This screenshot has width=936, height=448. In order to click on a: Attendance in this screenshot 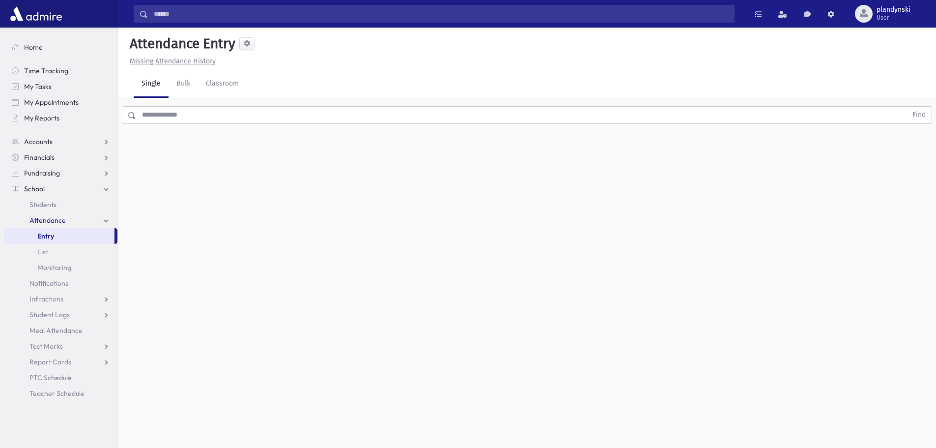, I will do `click(60, 220)`.